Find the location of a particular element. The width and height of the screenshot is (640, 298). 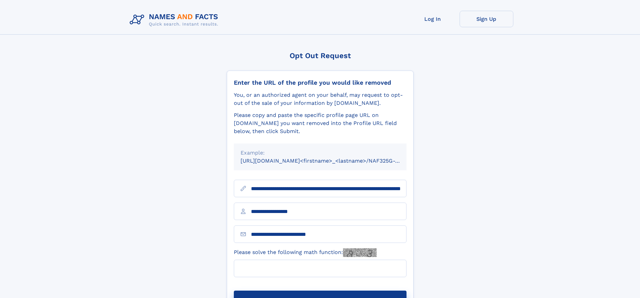

div: Enter the URL of the profile you would like removed is located at coordinates (320, 83).